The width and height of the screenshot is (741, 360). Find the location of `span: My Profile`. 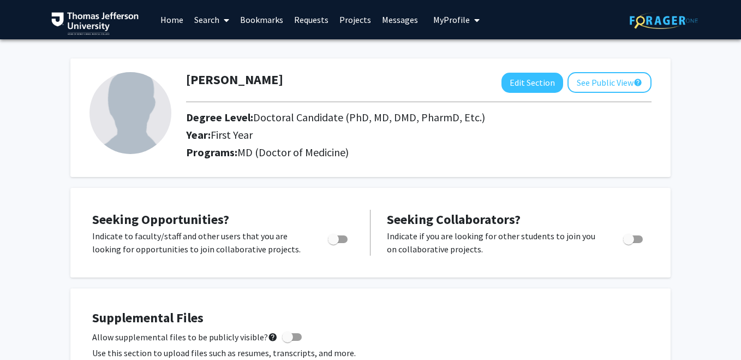

span: My Profile is located at coordinates (451, 20).